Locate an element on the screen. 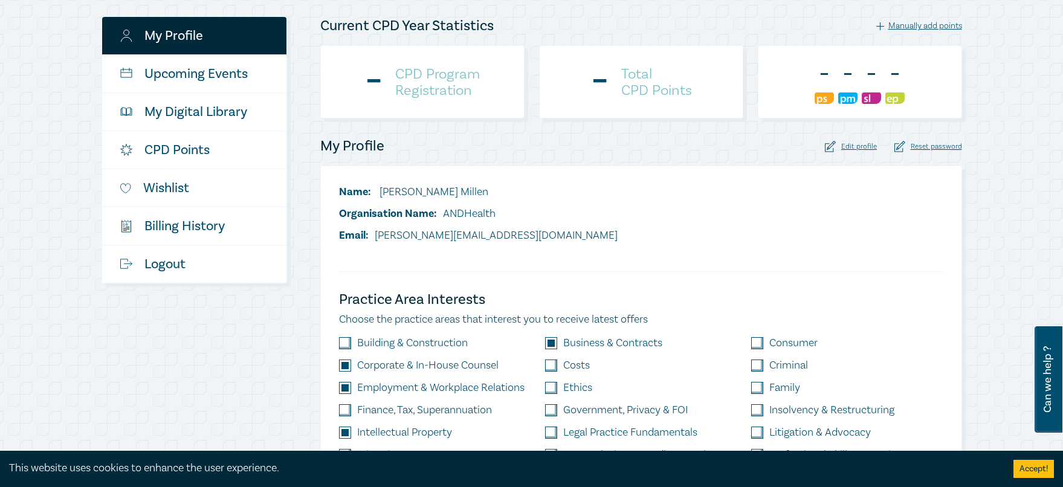 The image size is (1063, 487). p: Choose the practice areas that interest you to receive latest offers is located at coordinates (641, 320).